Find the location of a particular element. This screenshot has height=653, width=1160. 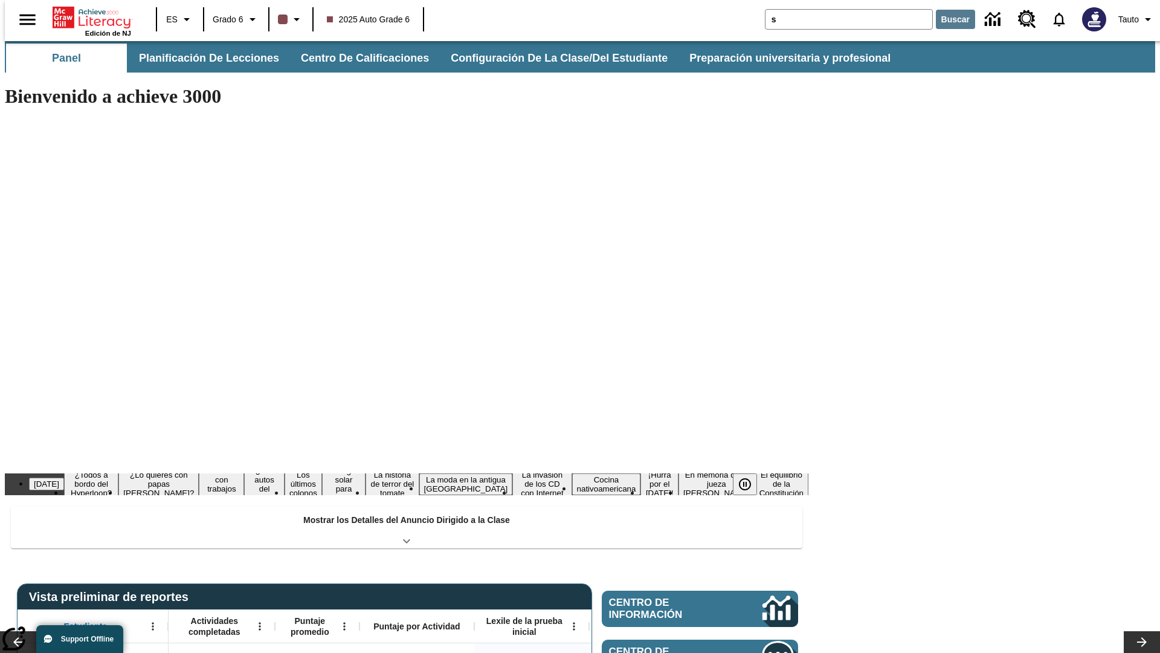

button: Diapositiva 1 Día del Trabajo is located at coordinates (47, 484).